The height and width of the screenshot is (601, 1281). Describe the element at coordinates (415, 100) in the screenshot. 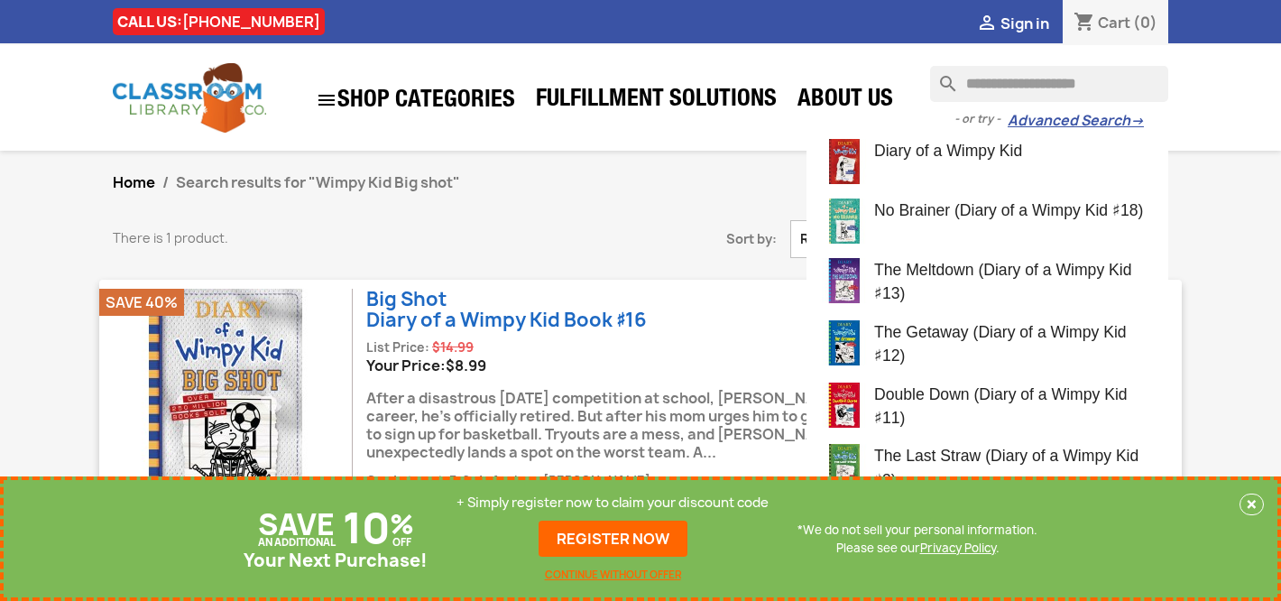

I see `a: SHOP CATEGORIES` at that location.